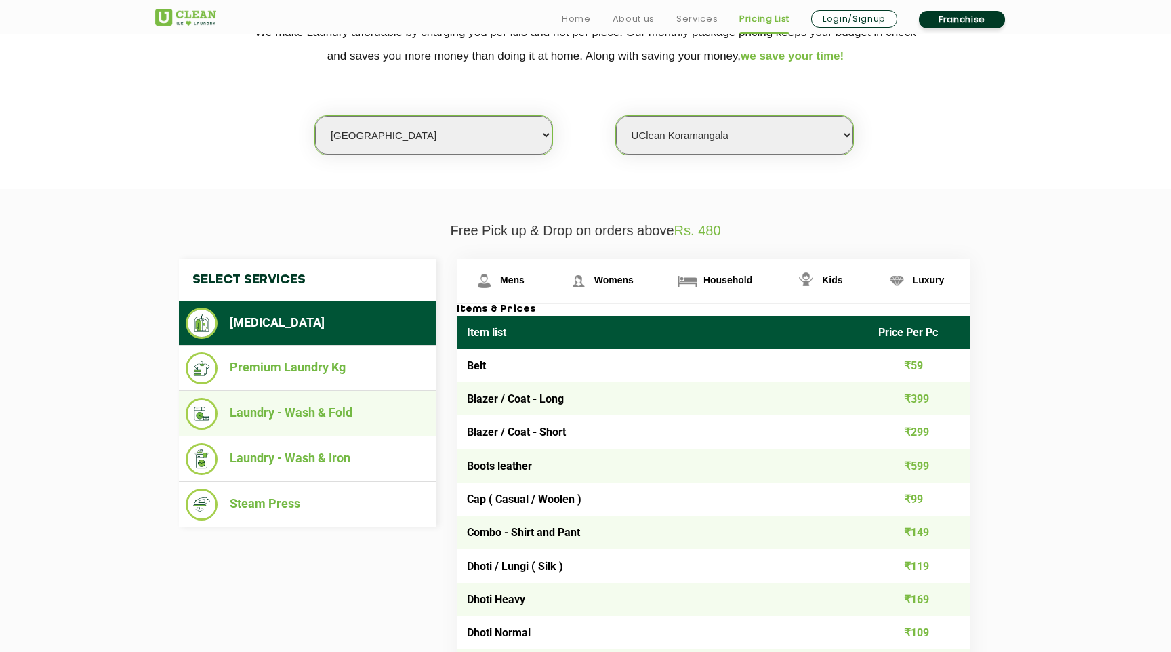 Image resolution: width=1171 pixels, height=652 pixels. Describe the element at coordinates (308, 413) in the screenshot. I see `li: Laundry - Wash & Fold` at that location.